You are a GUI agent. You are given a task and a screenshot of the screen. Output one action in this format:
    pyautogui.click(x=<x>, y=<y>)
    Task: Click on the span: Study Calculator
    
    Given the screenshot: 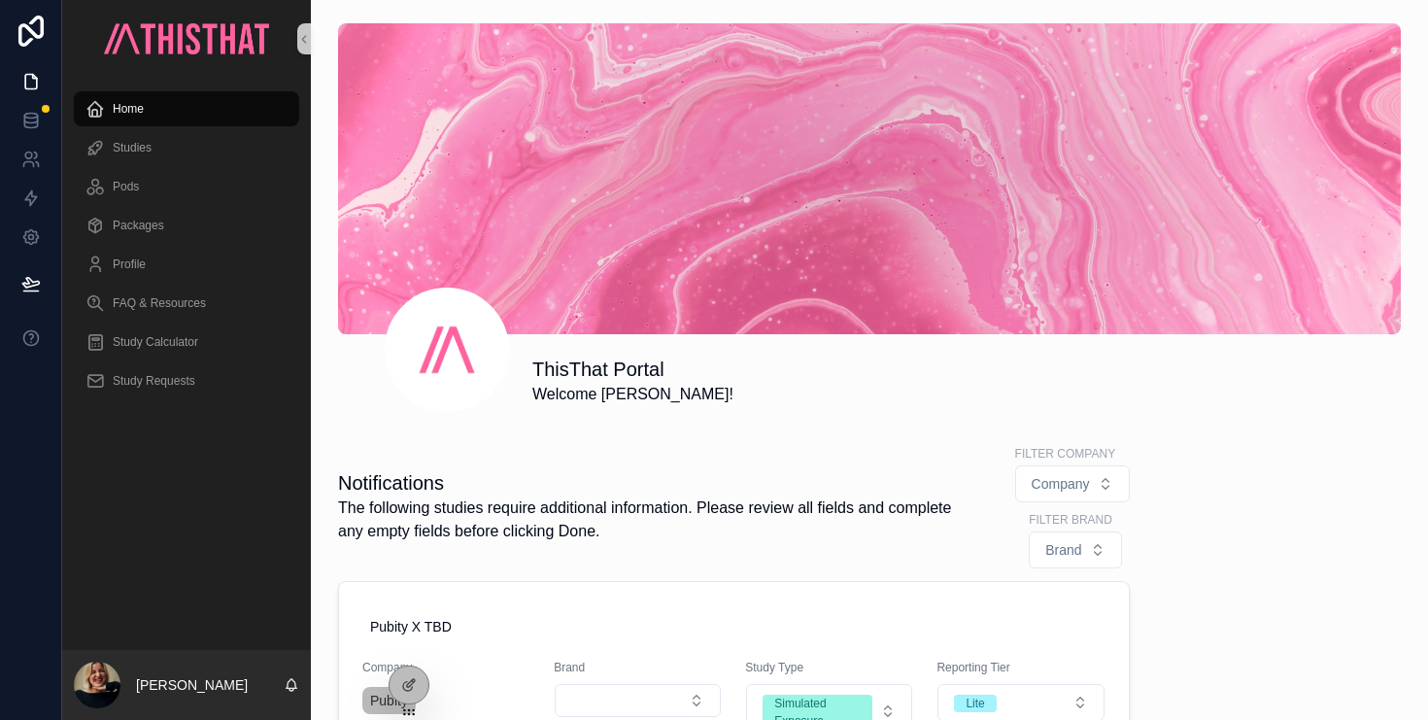 What is the action you would take?
    pyautogui.click(x=155, y=342)
    